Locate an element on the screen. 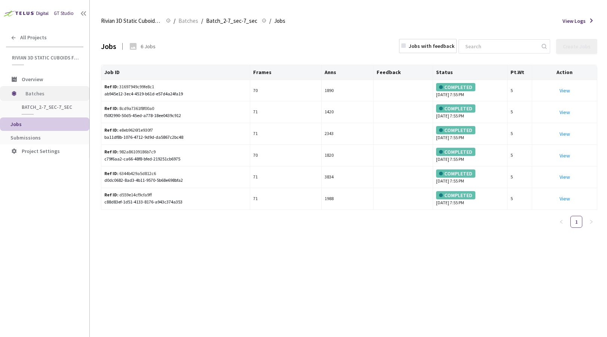 The image size is (607, 337). span: Project Settings is located at coordinates (41, 151).